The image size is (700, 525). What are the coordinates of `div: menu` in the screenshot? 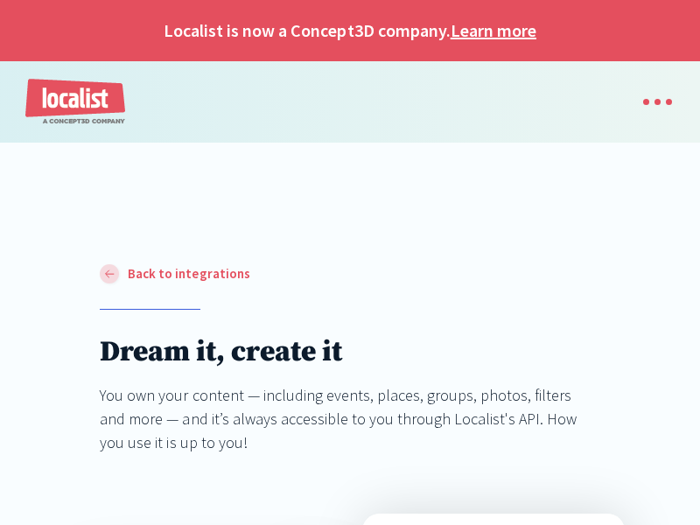 It's located at (650, 102).